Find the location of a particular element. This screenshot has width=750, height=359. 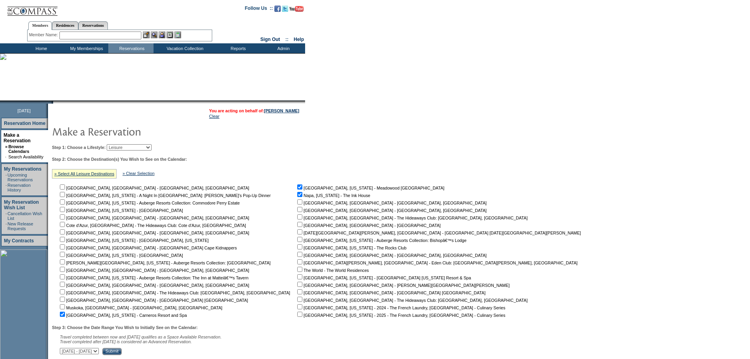

a: My Reservation Wish List is located at coordinates (21, 205).